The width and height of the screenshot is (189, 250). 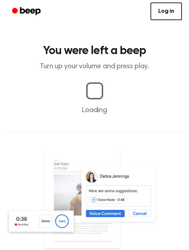 What do you see at coordinates (166, 11) in the screenshot?
I see `a: Log in` at bounding box center [166, 11].